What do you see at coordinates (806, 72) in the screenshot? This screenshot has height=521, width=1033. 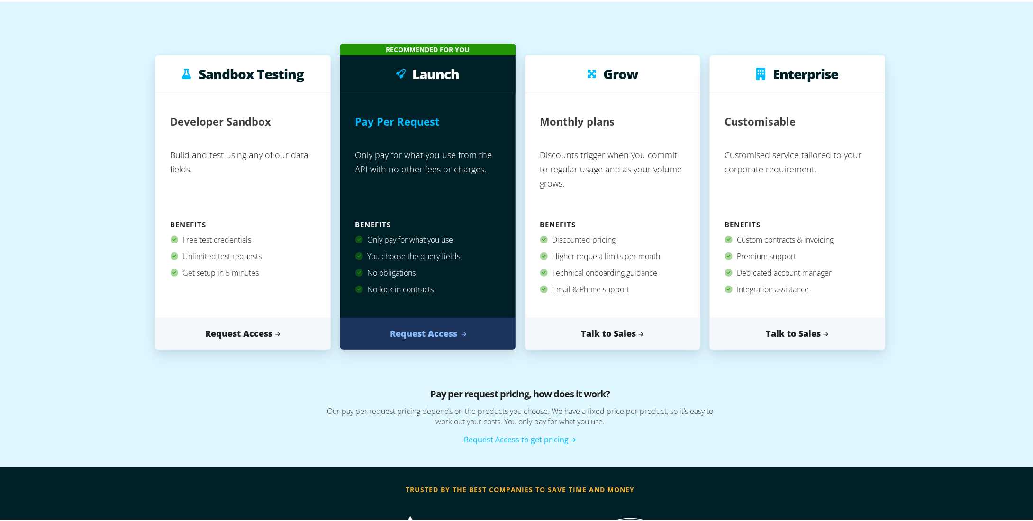 I see `h3: Enterprise` at bounding box center [806, 72].